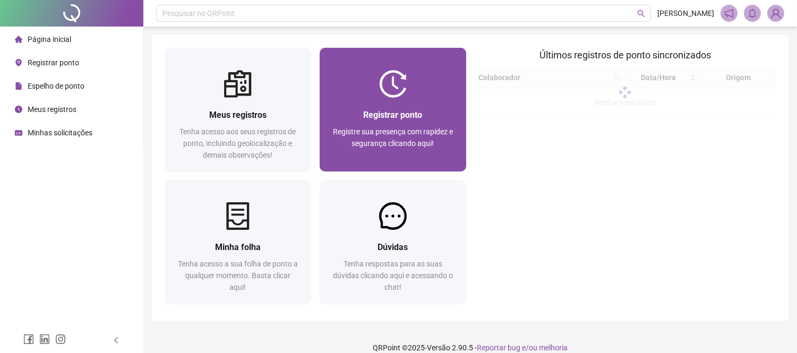  What do you see at coordinates (393, 109) in the screenshot?
I see `a: Registrar pontoRegistre sua presença com rapidez e segurança clicando aqui!` at bounding box center [393, 109].